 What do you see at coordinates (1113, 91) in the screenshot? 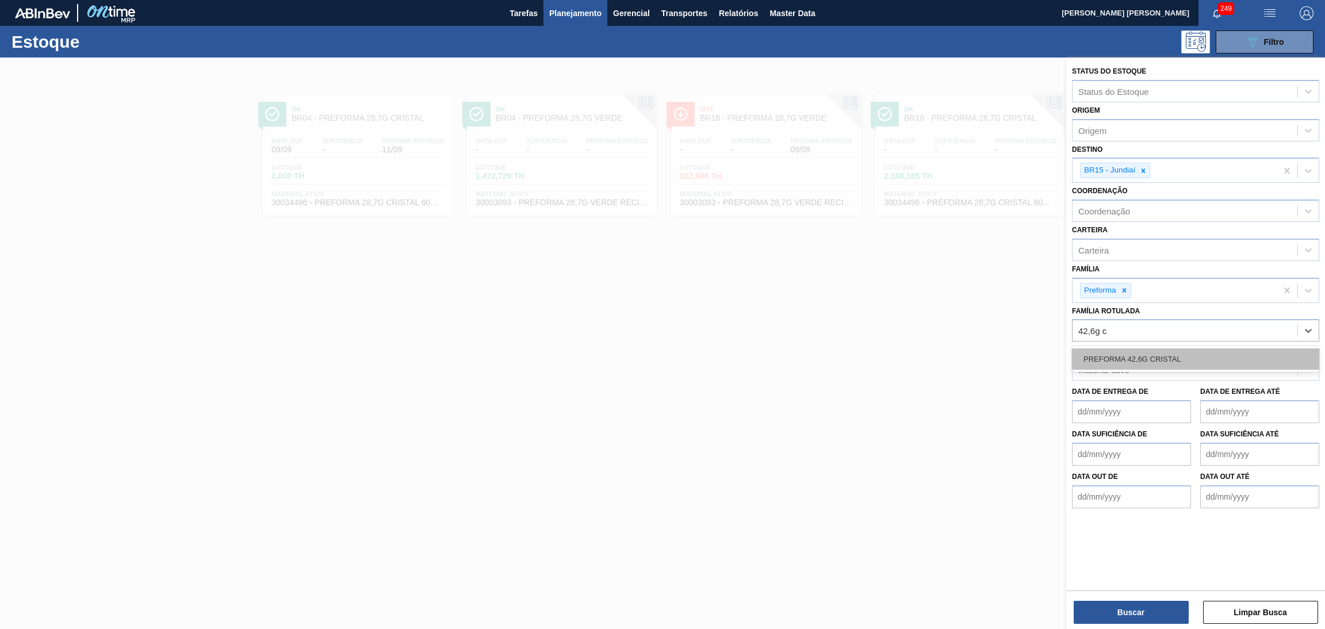
I see `div: Status do Estoque` at bounding box center [1113, 91].